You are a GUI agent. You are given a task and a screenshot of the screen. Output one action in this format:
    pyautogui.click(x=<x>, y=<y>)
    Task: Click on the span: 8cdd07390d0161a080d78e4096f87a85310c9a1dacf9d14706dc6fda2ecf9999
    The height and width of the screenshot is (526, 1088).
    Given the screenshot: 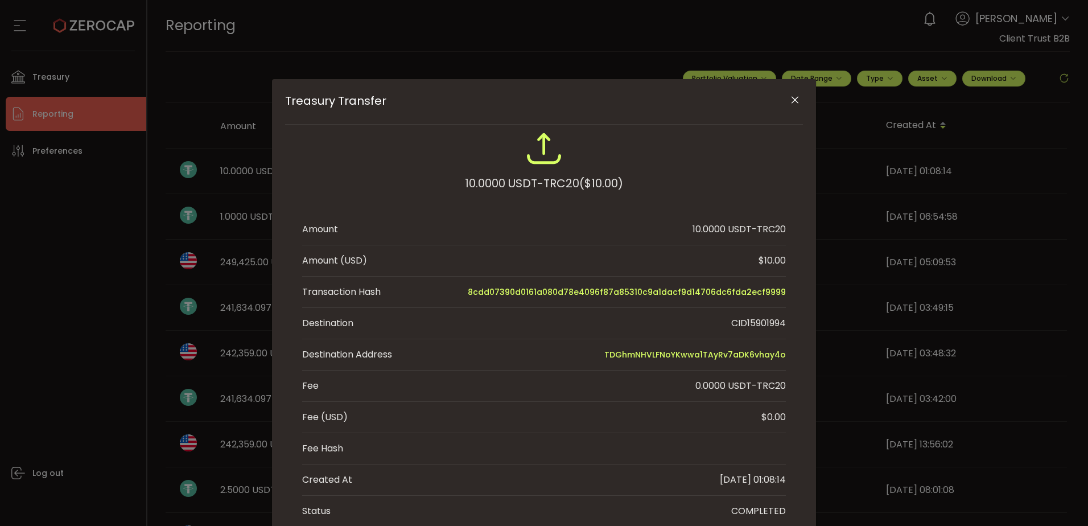 What is the action you would take?
    pyautogui.click(x=627, y=292)
    